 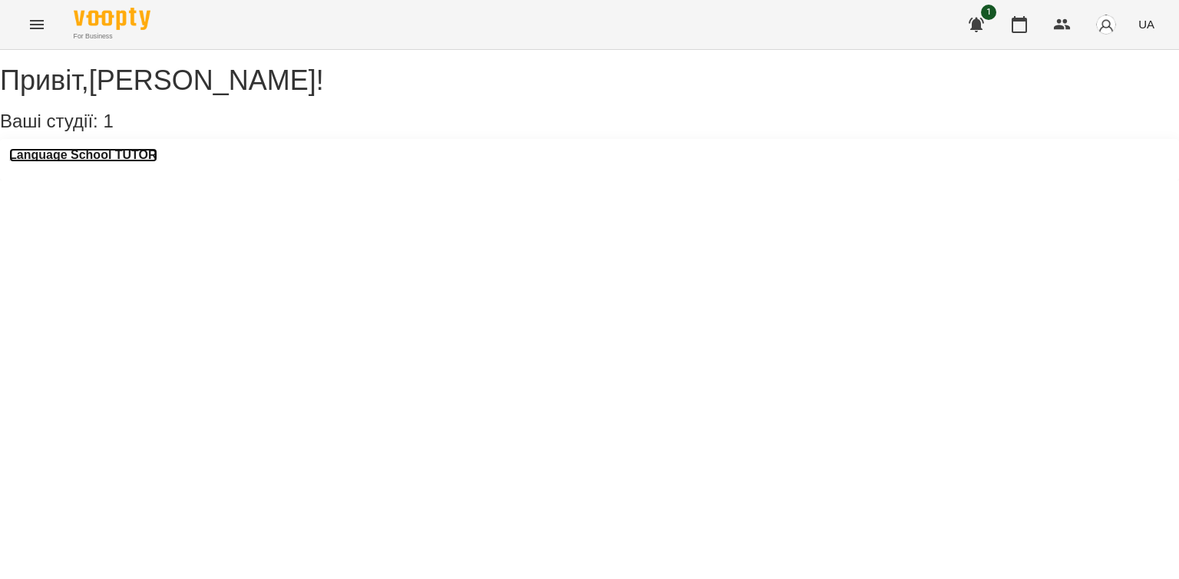 What do you see at coordinates (1146, 24) in the screenshot?
I see `button: UA` at bounding box center [1146, 24].